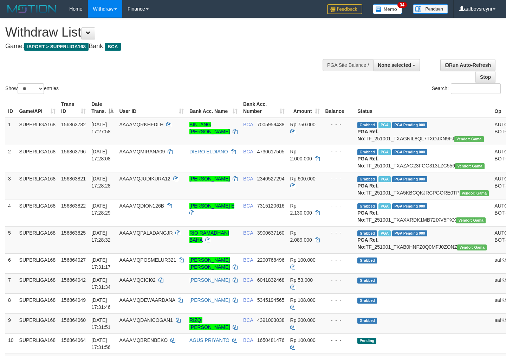  Describe the element at coordinates (11, 303) in the screenshot. I see `td: 8` at that location.